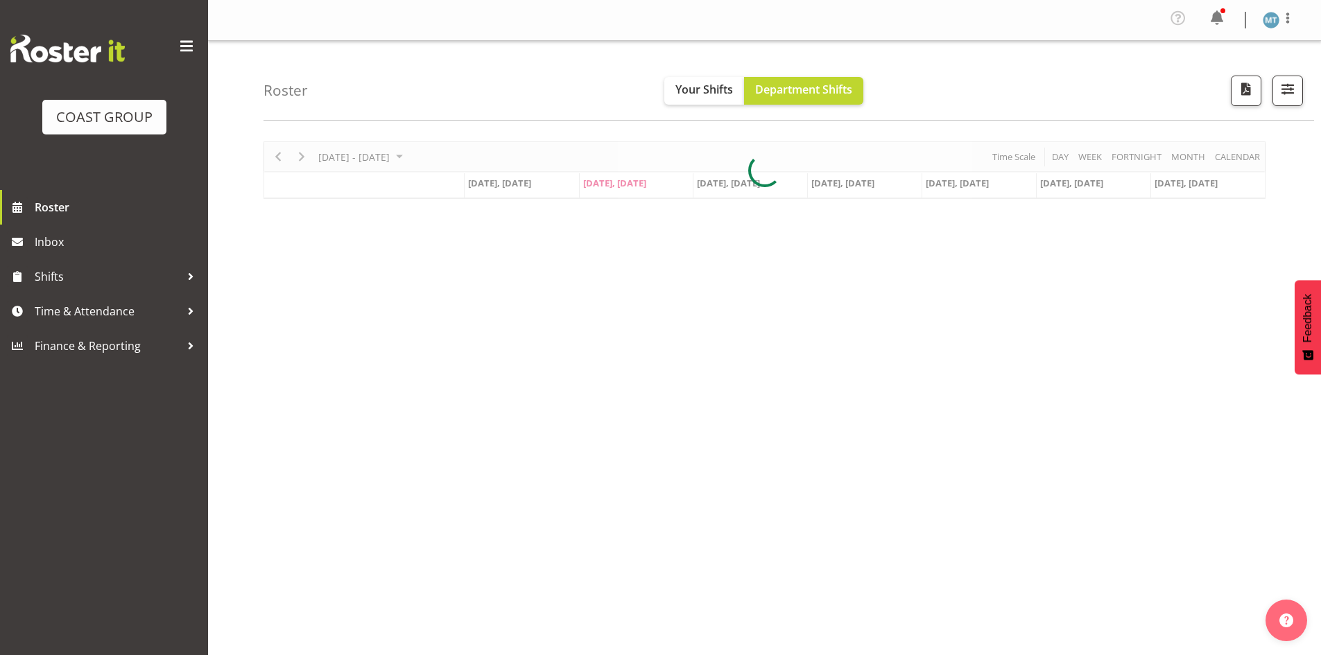 This screenshot has height=655, width=1321. What do you see at coordinates (1287, 621) in the screenshot?
I see `img: help-xxl-2.png` at bounding box center [1287, 621].